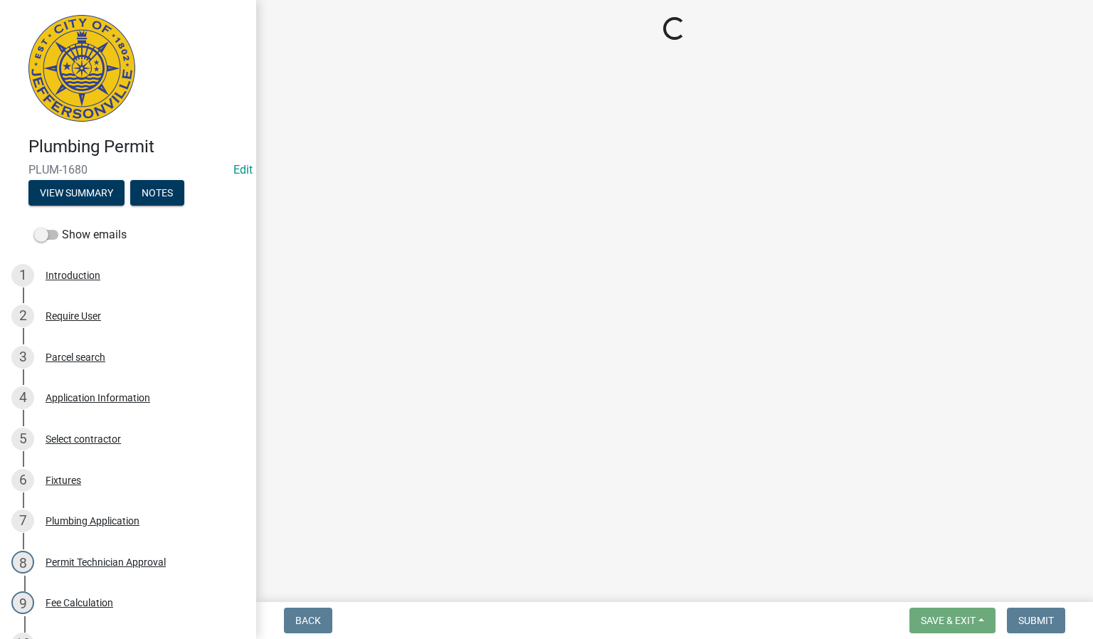 This screenshot has width=1093, height=639. I want to click on div: 7, so click(23, 521).